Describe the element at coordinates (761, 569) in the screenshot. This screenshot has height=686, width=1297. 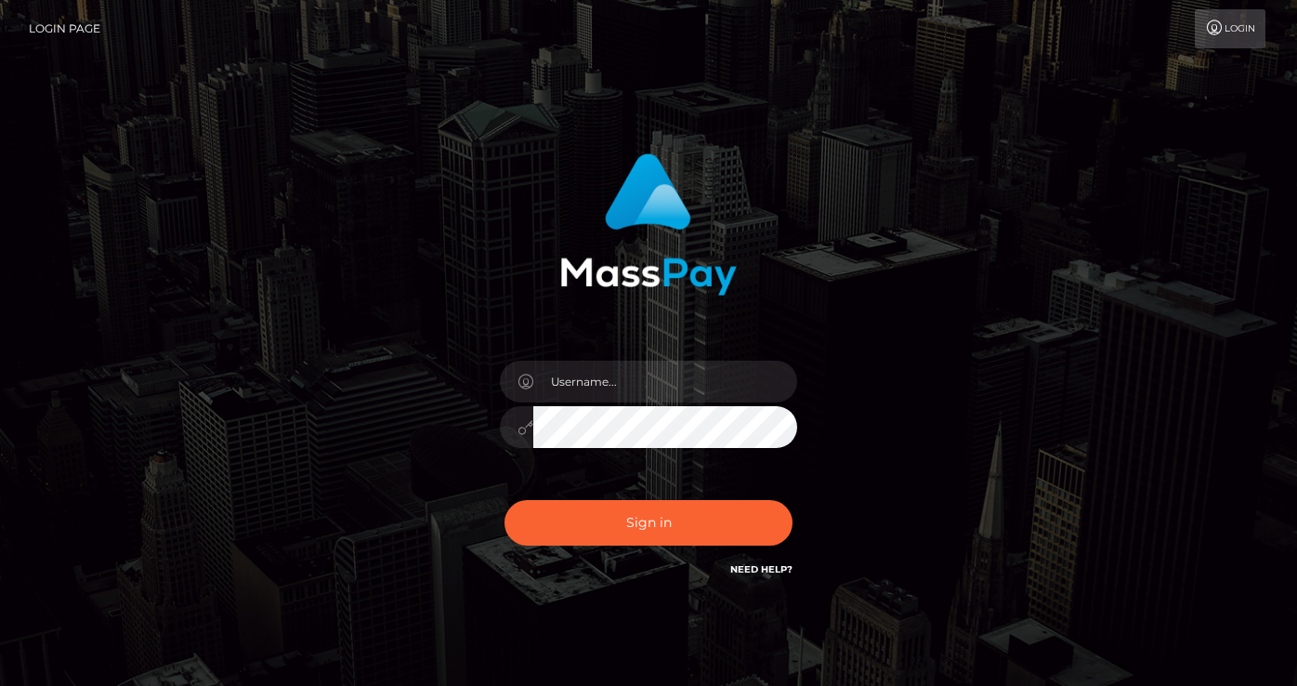
I see `a: Need Help?` at that location.